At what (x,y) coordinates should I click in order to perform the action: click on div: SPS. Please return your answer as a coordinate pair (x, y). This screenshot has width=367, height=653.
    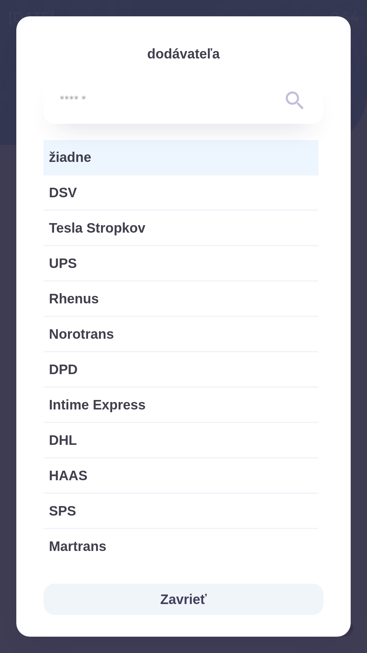
    Looking at the image, I should click on (181, 511).